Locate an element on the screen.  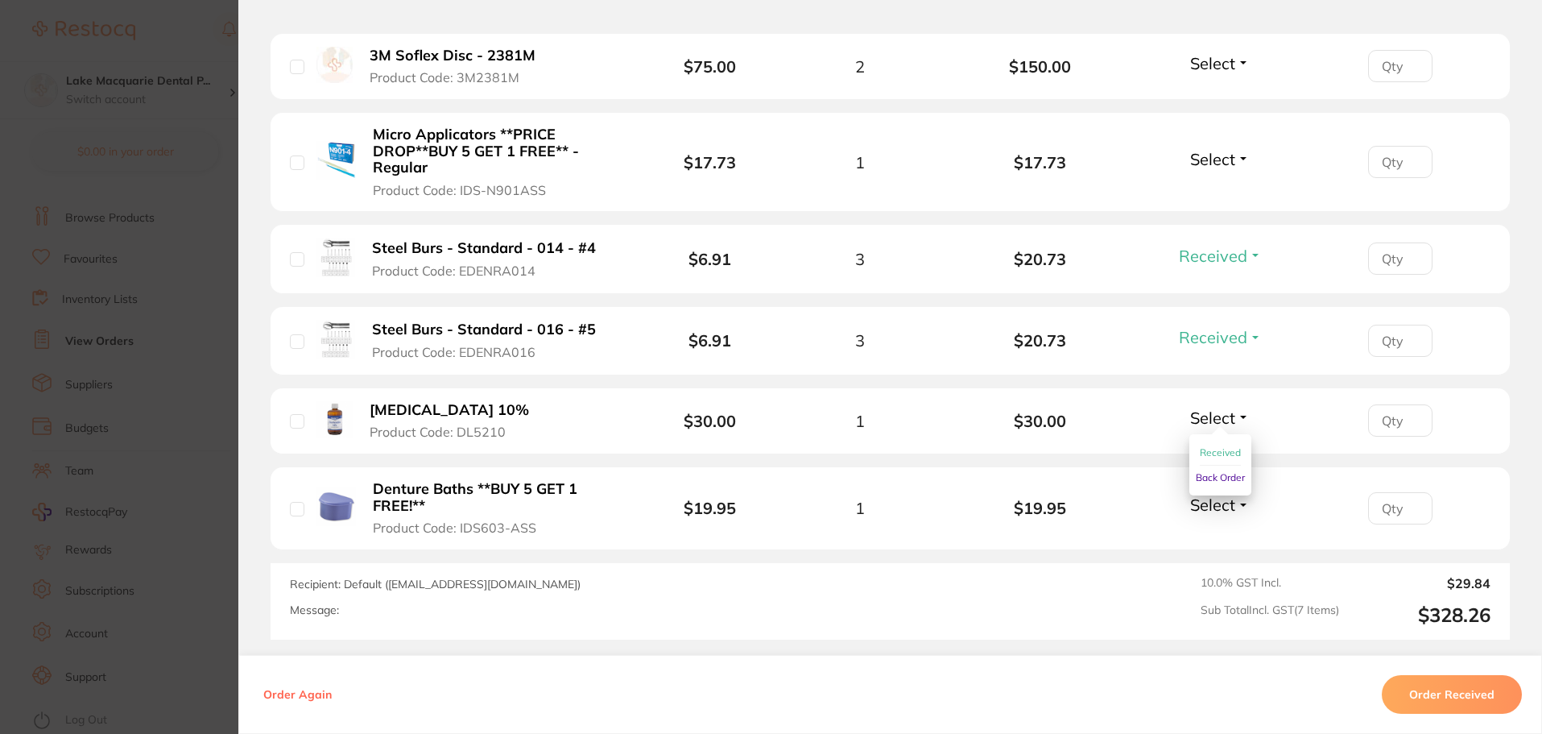
b: Micro Applicators **PRICE DROP**BUY 5 GET 1 FREE** - Regular is located at coordinates (497, 151).